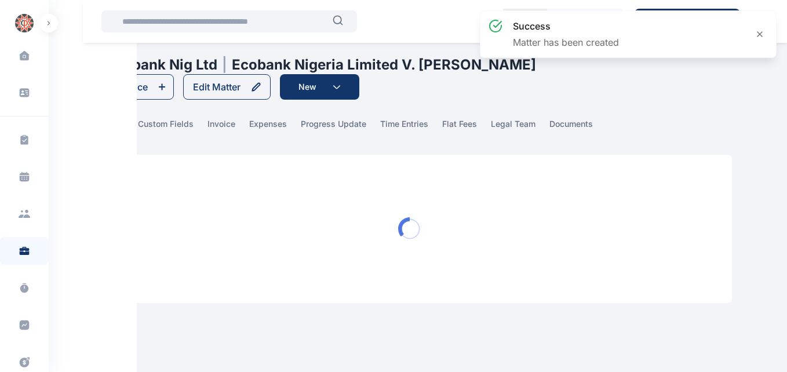  Describe the element at coordinates (459, 127) in the screenshot. I see `span: flat fees` at that location.